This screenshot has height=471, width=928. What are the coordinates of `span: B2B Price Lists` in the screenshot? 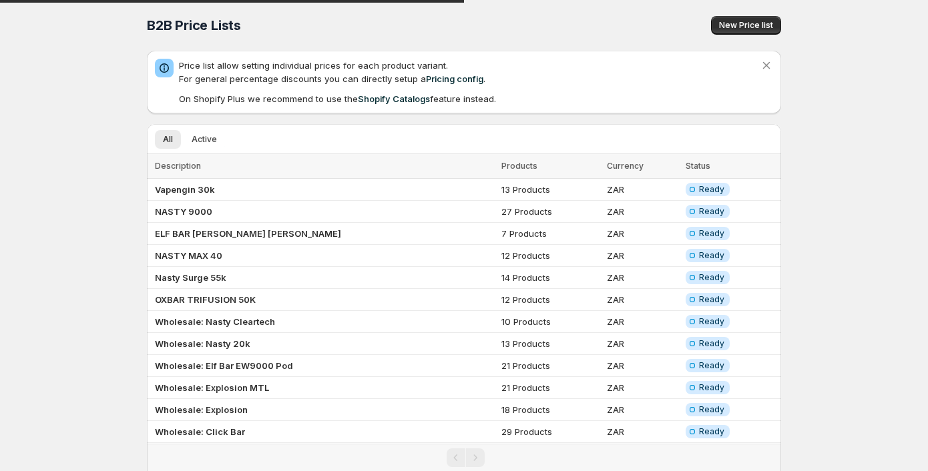 It's located at (194, 25).